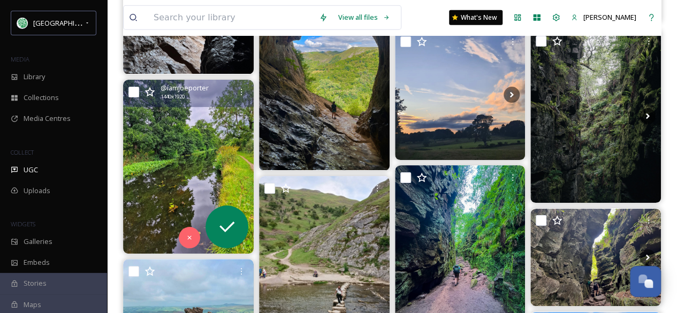 This screenshot has width=677, height=313. I want to click on a: What's New, so click(476, 18).